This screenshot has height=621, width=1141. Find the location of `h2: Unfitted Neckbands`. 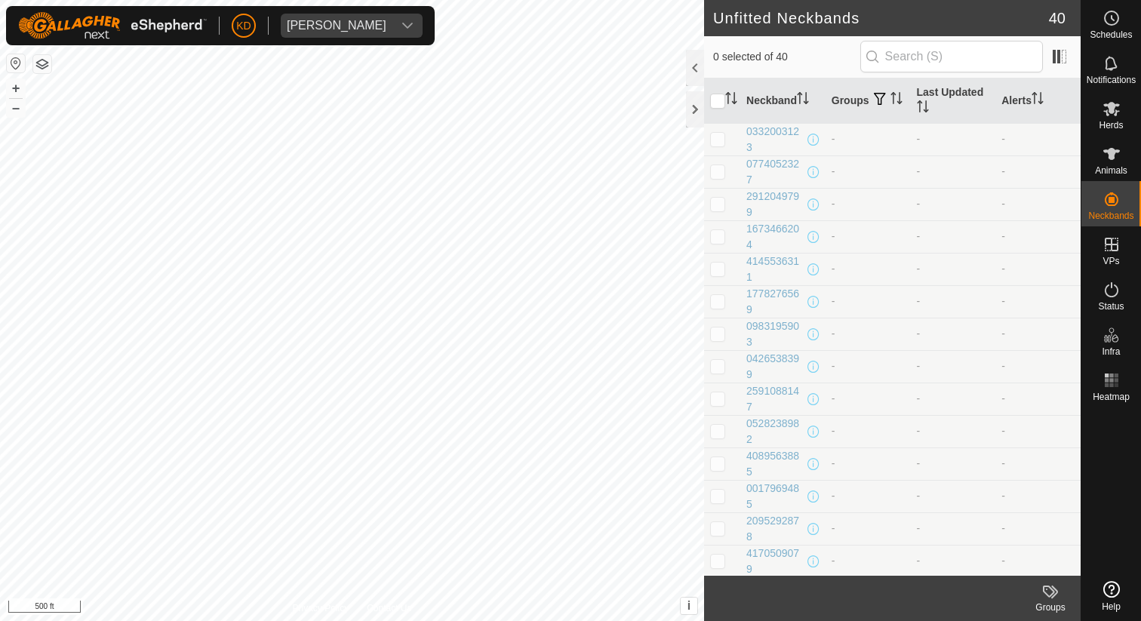

h2: Unfitted Neckbands is located at coordinates (880, 18).